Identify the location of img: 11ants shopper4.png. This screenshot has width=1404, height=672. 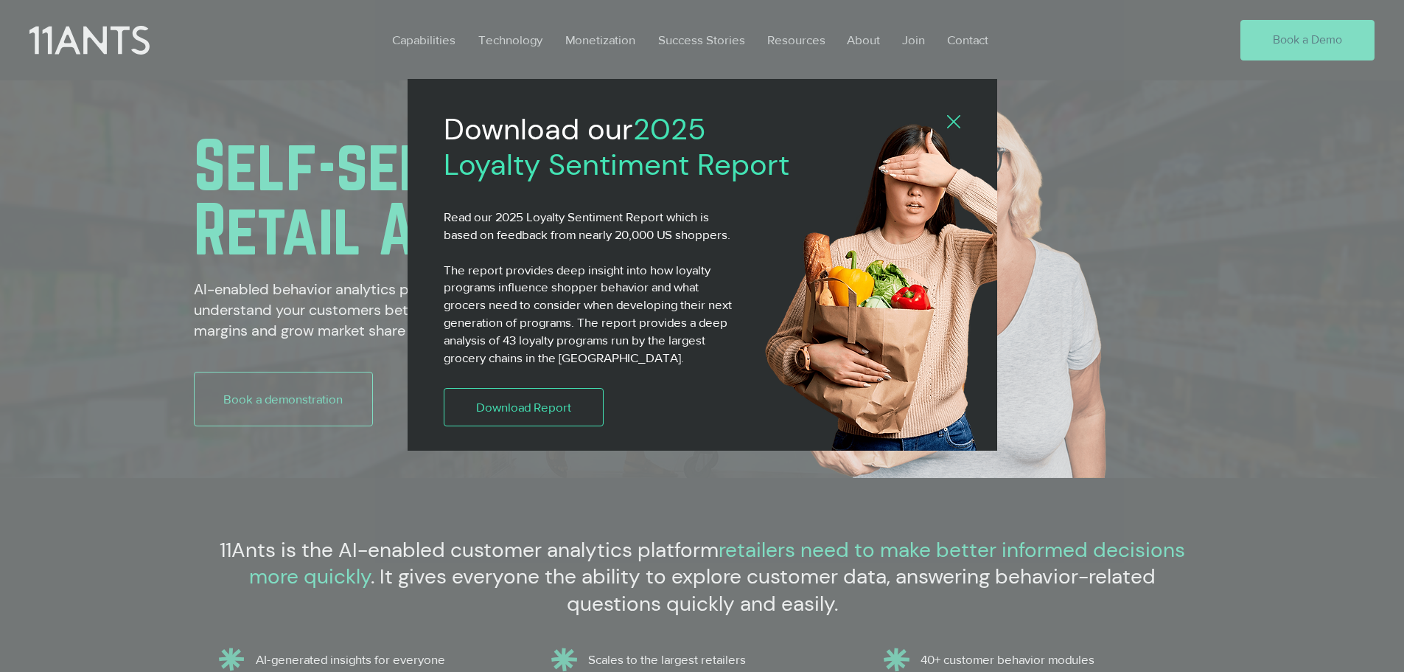
(906, 291).